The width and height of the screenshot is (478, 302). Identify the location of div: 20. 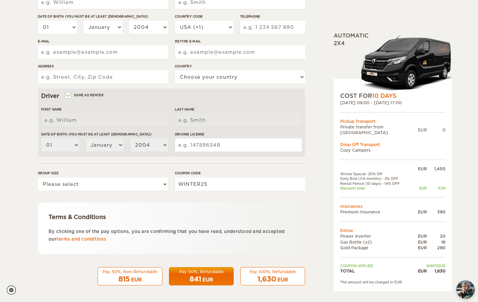
(436, 236).